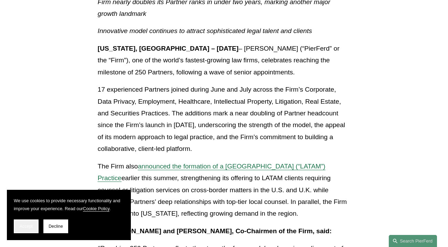 This screenshot has height=247, width=448. What do you see at coordinates (224, 190) in the screenshot?
I see `p: The Firm also earlier this summer, strengthening its offering to LATAM clients requiring counsel ...` at bounding box center [224, 190].